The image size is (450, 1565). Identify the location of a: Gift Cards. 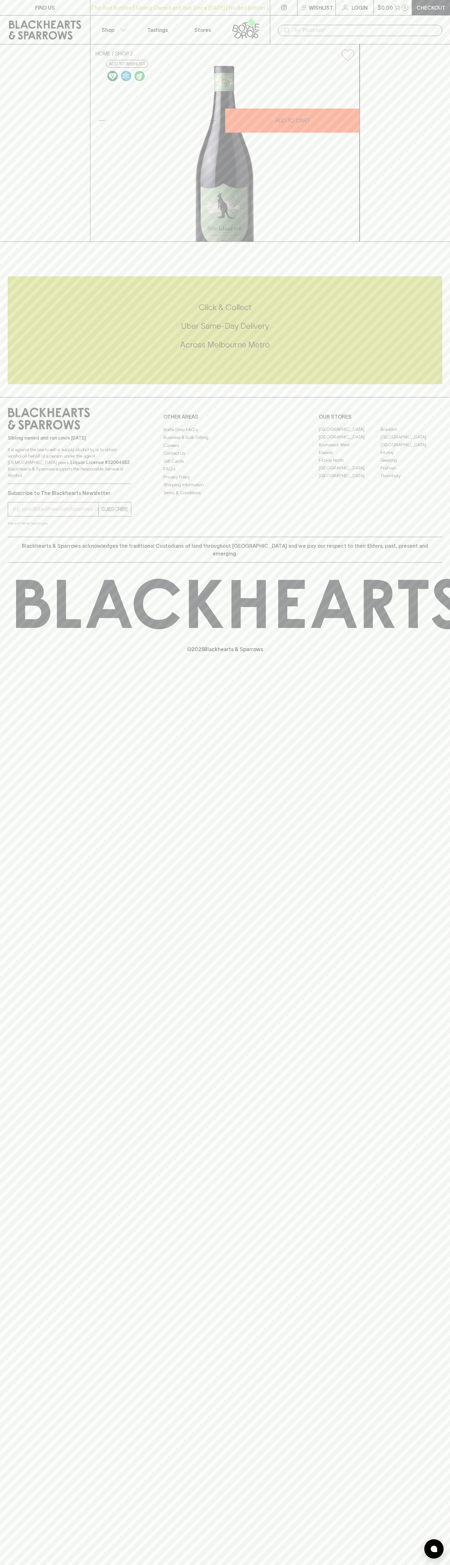
(225, 461).